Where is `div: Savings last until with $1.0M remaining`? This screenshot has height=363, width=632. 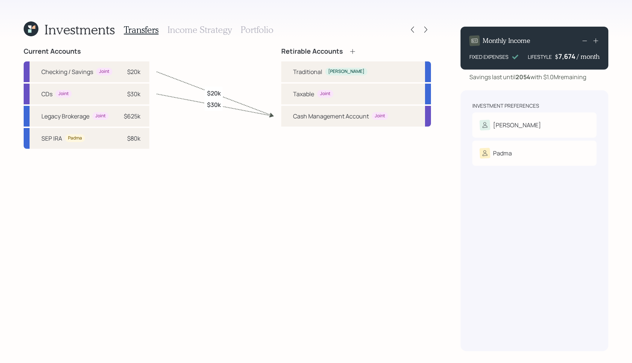 div: Savings last until with $1.0M remaining is located at coordinates (528, 77).